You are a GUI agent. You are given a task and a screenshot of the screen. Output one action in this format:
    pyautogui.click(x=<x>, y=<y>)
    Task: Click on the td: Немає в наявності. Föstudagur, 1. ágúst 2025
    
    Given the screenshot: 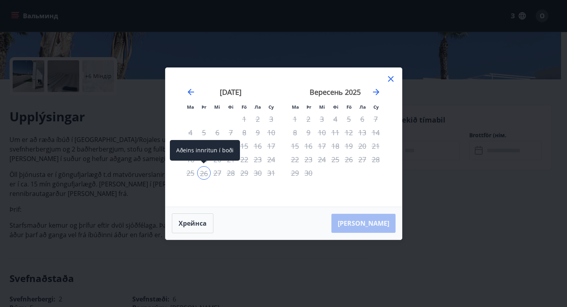 What is the action you would take?
    pyautogui.click(x=244, y=119)
    